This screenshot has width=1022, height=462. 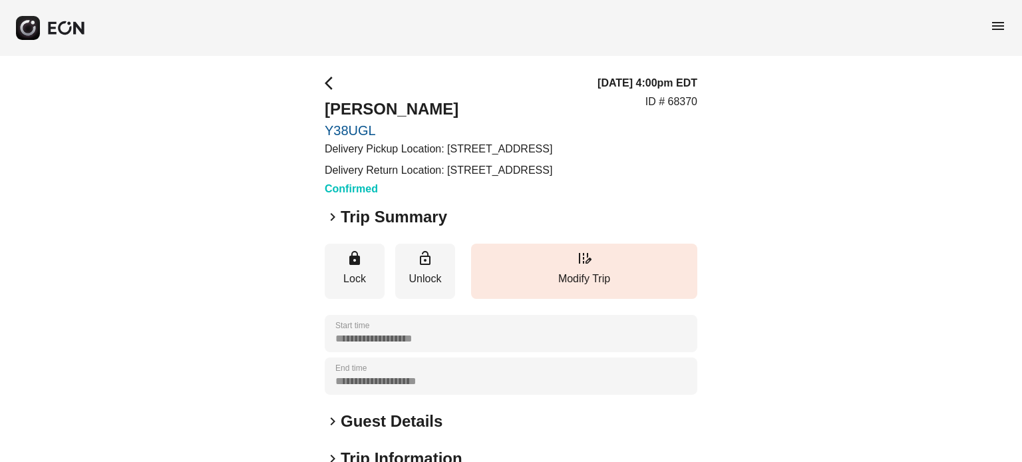 I want to click on p: Modify Trip, so click(x=584, y=279).